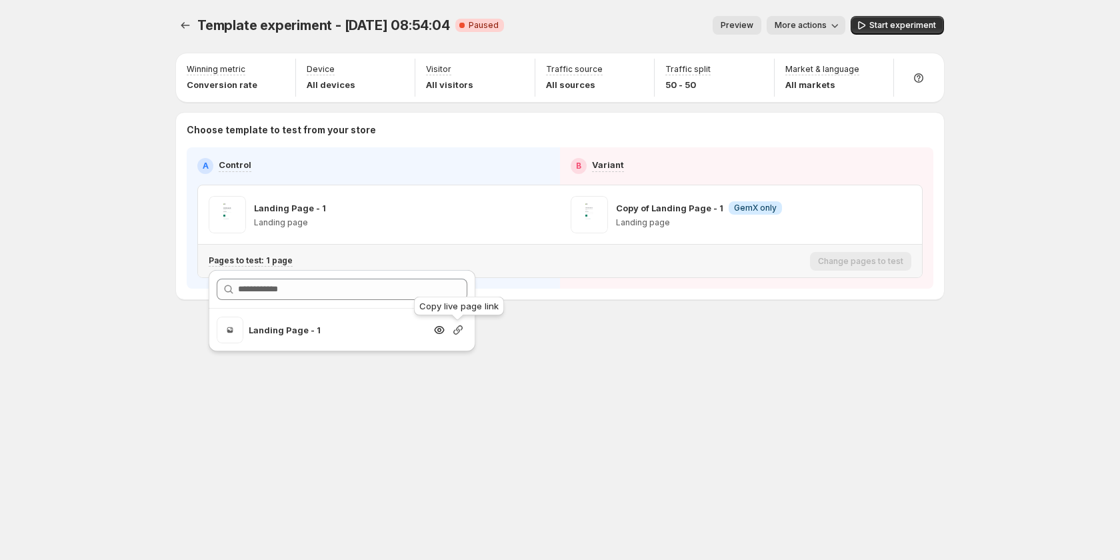 This screenshot has height=560, width=1120. Describe the element at coordinates (688, 69) in the screenshot. I see `p: Traffic split` at that location.